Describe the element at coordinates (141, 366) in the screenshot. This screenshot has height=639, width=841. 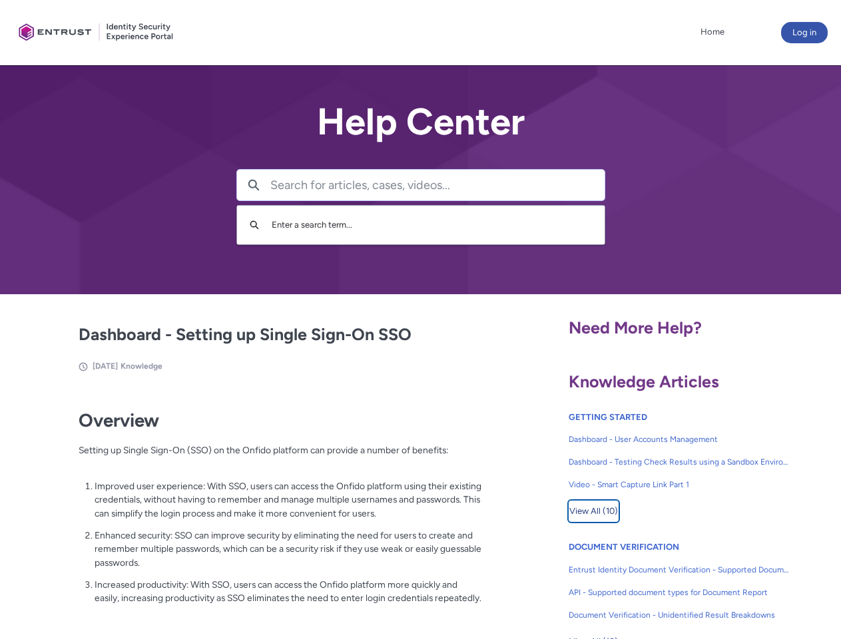
I see `li: Knowledge` at that location.